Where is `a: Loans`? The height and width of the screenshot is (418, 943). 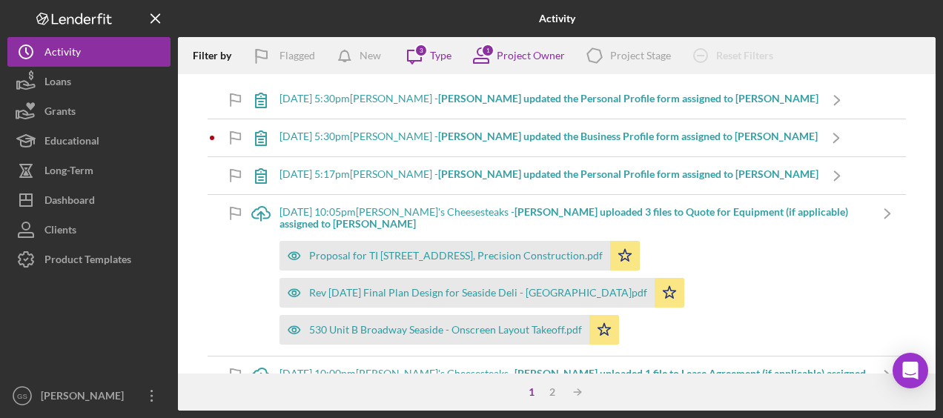 a: Loans is located at coordinates (89, 82).